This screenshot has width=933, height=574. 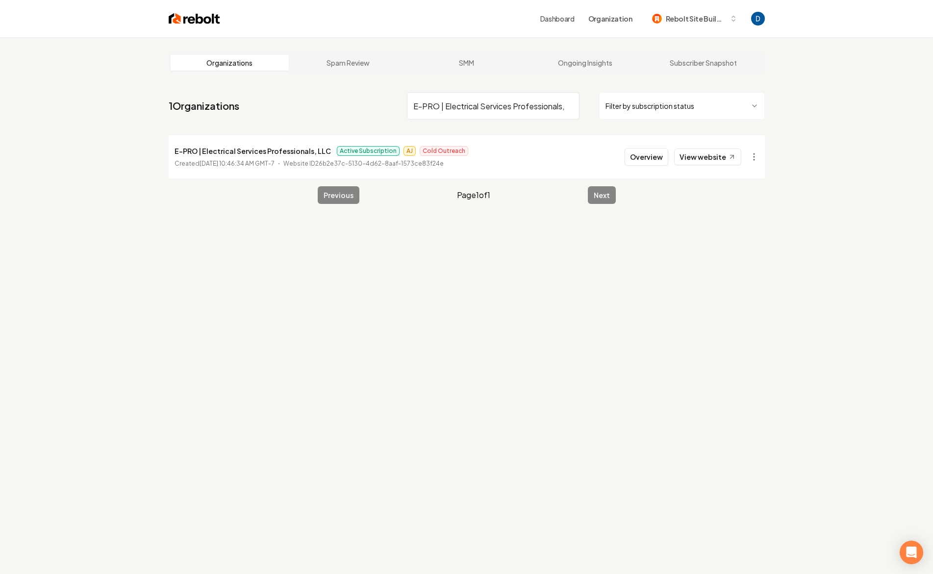 What do you see at coordinates (758, 19) in the screenshot?
I see `button: Open user button` at bounding box center [758, 19].